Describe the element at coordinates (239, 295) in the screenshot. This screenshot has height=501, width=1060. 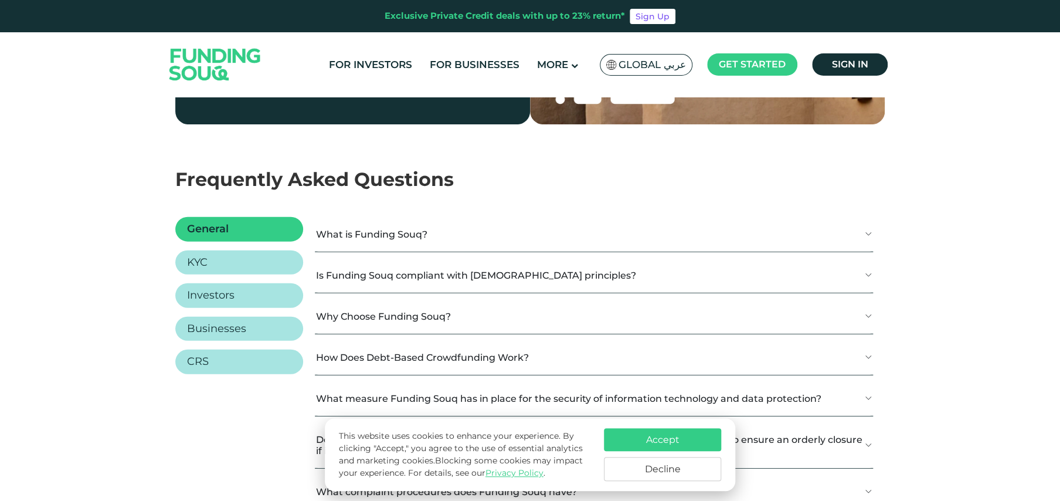
I see `a: Investors` at that location.